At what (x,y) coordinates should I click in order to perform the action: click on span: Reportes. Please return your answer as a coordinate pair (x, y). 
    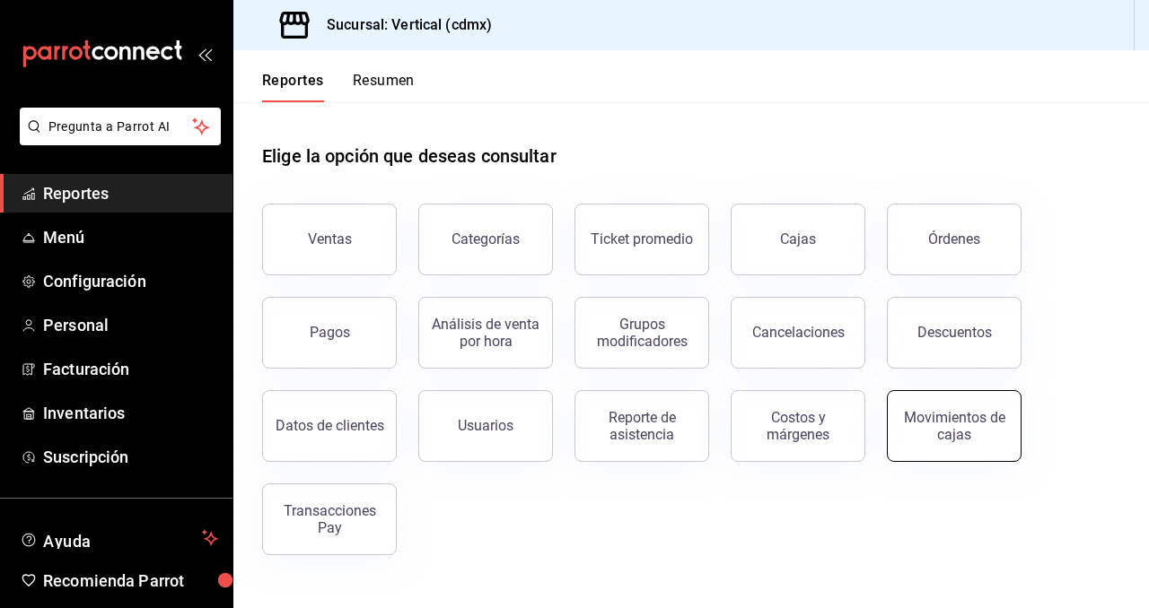
    Looking at the image, I should click on (130, 193).